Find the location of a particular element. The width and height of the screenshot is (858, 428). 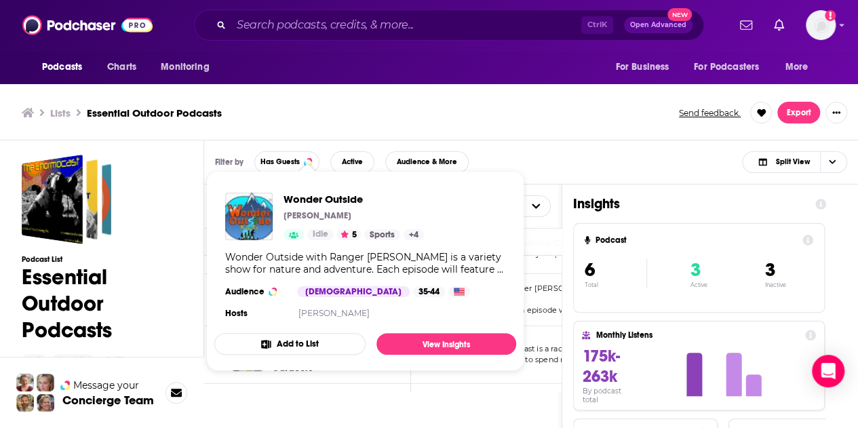

span: G.O. Get Outside: The Podcast is a radio-style interview is located at coordinates (525, 349).